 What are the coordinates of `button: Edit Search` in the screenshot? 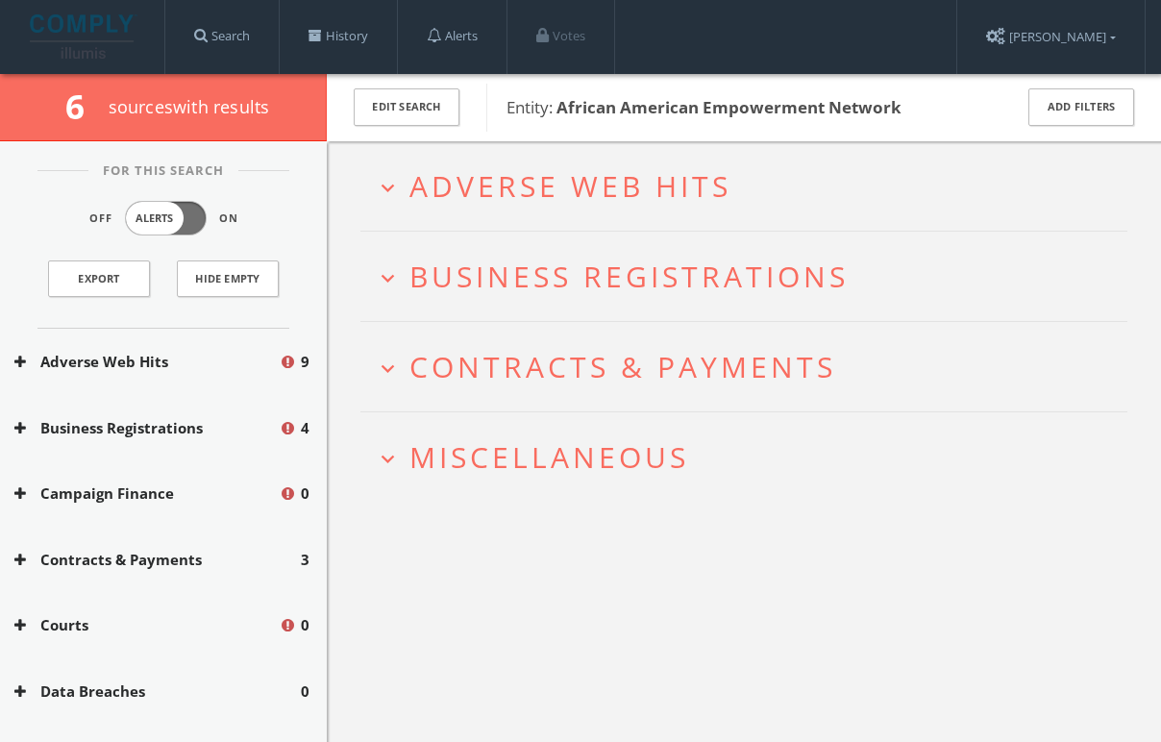 It's located at (407, 107).